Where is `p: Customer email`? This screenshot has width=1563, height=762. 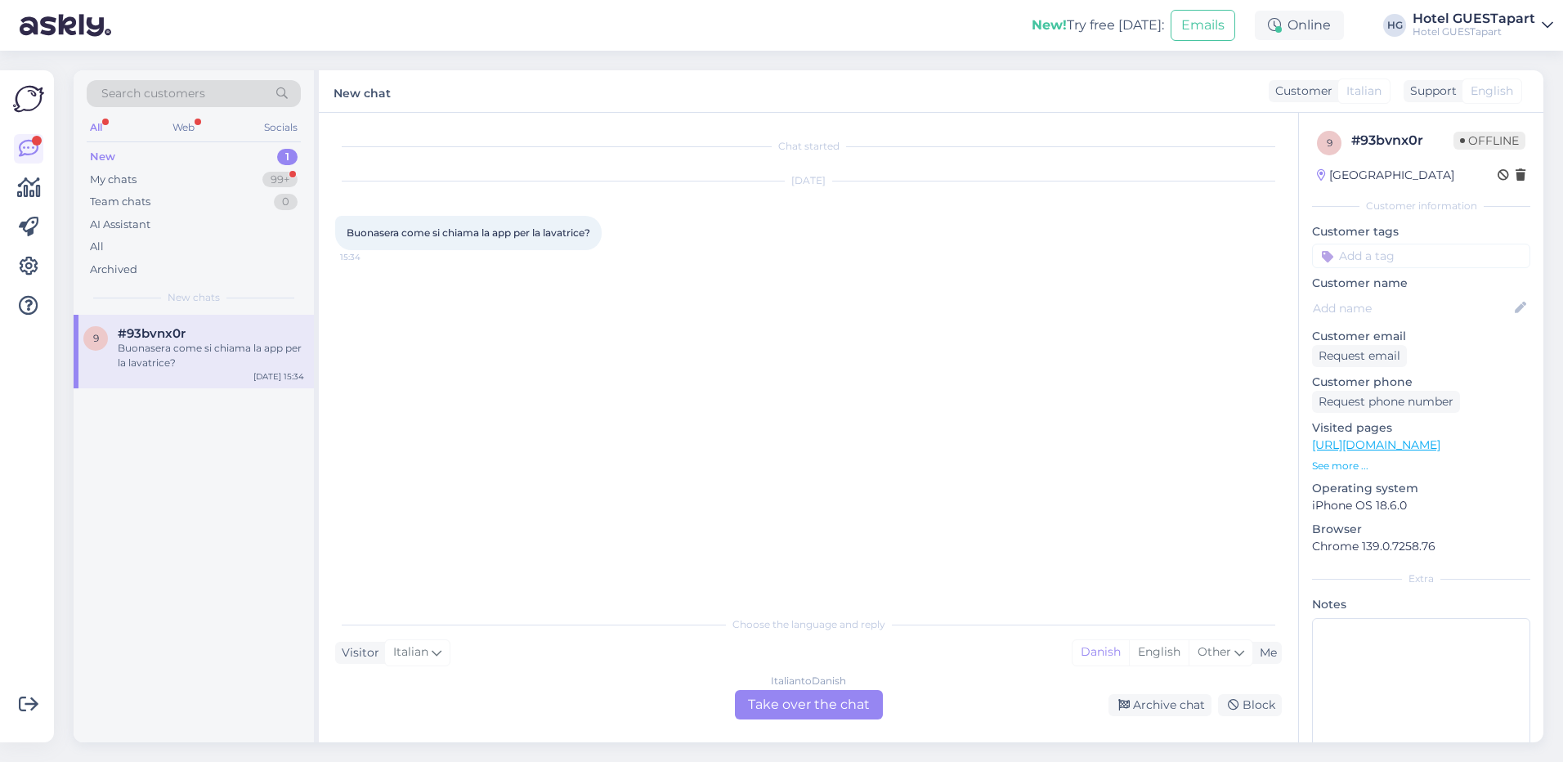 p: Customer email is located at coordinates (1420, 336).